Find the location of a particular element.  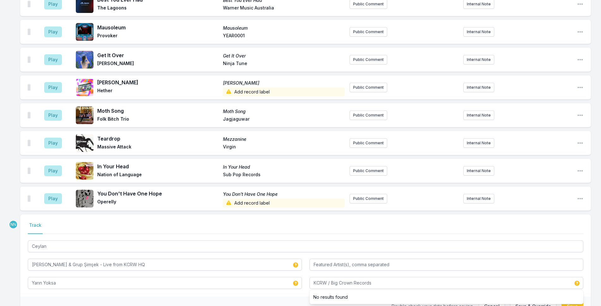

span: Hether is located at coordinates (158, 92).